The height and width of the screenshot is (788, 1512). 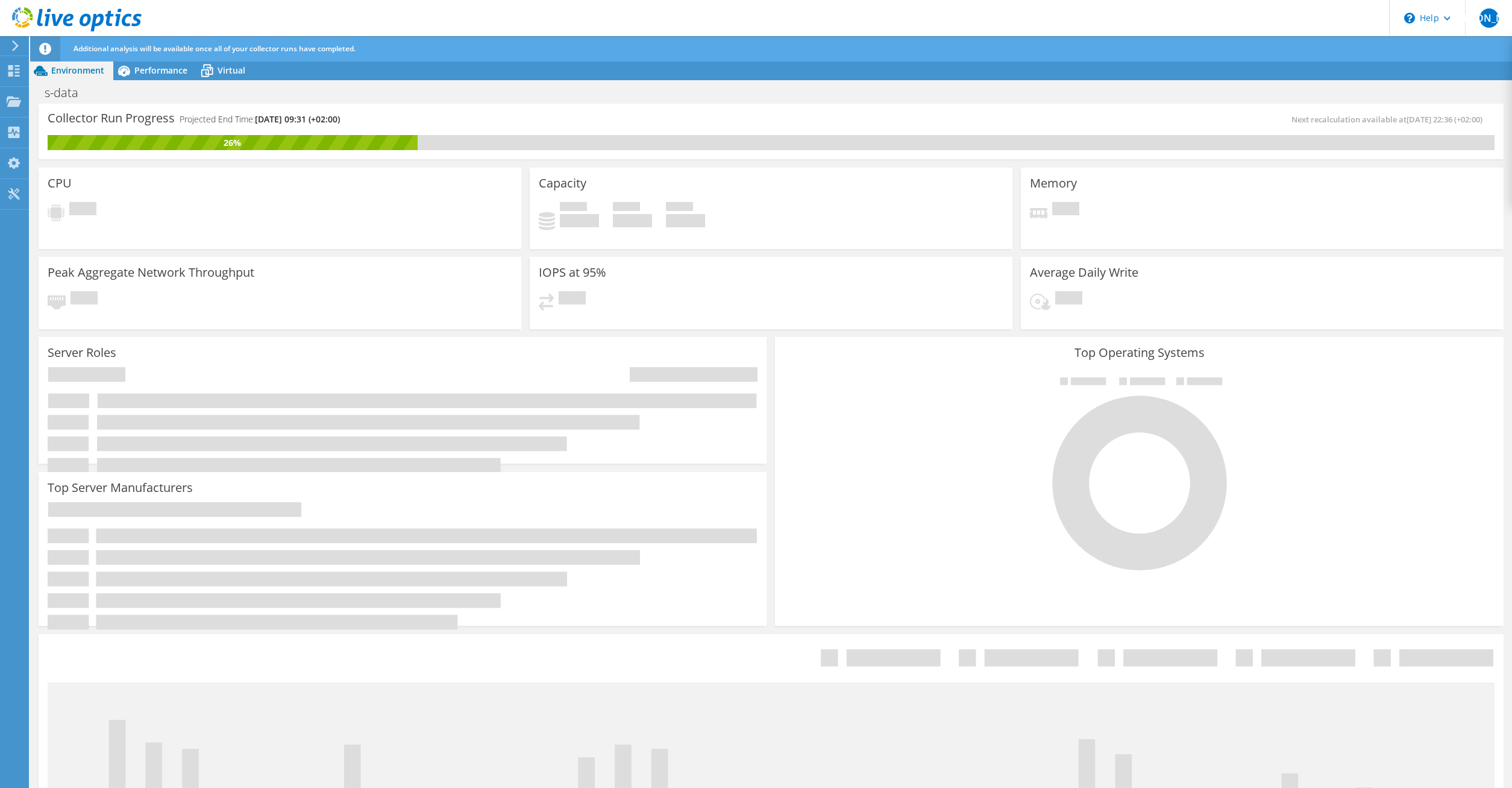 I want to click on h3: Top Operating Systems, so click(x=1139, y=353).